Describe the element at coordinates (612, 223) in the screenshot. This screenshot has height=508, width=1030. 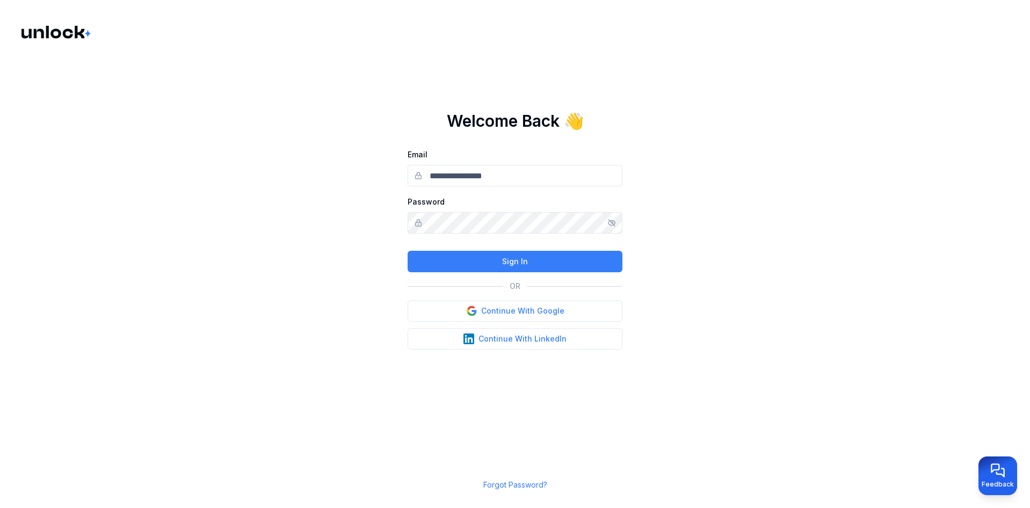
I see `button: Show/hide password` at that location.